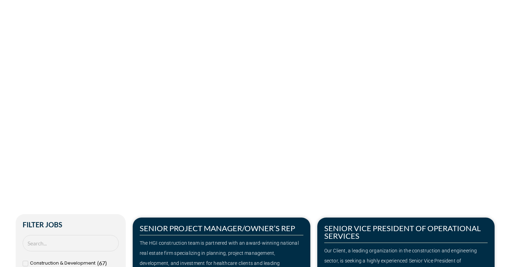  What do you see at coordinates (217, 228) in the screenshot?
I see `a: SENIOR PROJECT MANAGER/OWNER’S REP` at bounding box center [217, 228].